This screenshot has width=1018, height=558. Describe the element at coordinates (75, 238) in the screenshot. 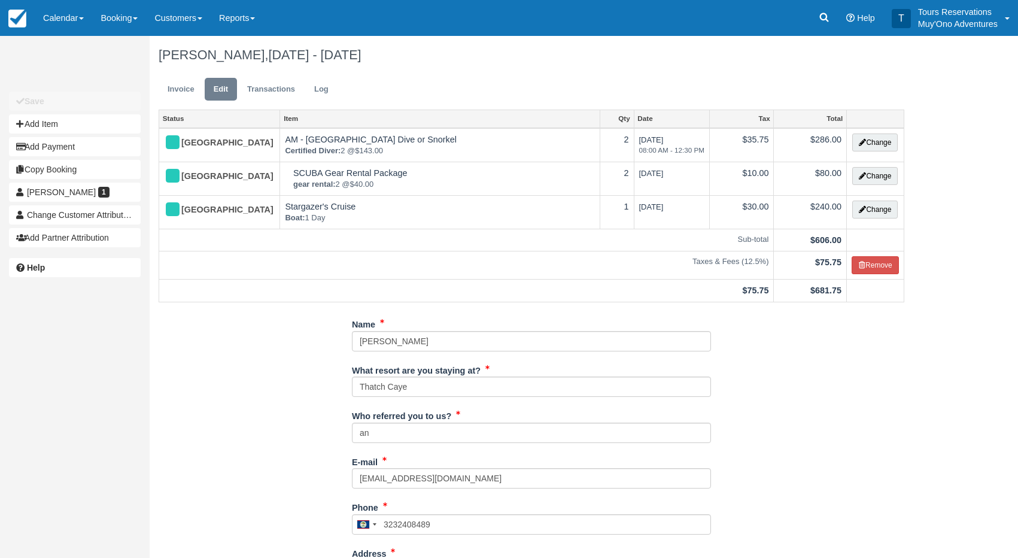

I see `button: Add Partner Attribution` at that location.